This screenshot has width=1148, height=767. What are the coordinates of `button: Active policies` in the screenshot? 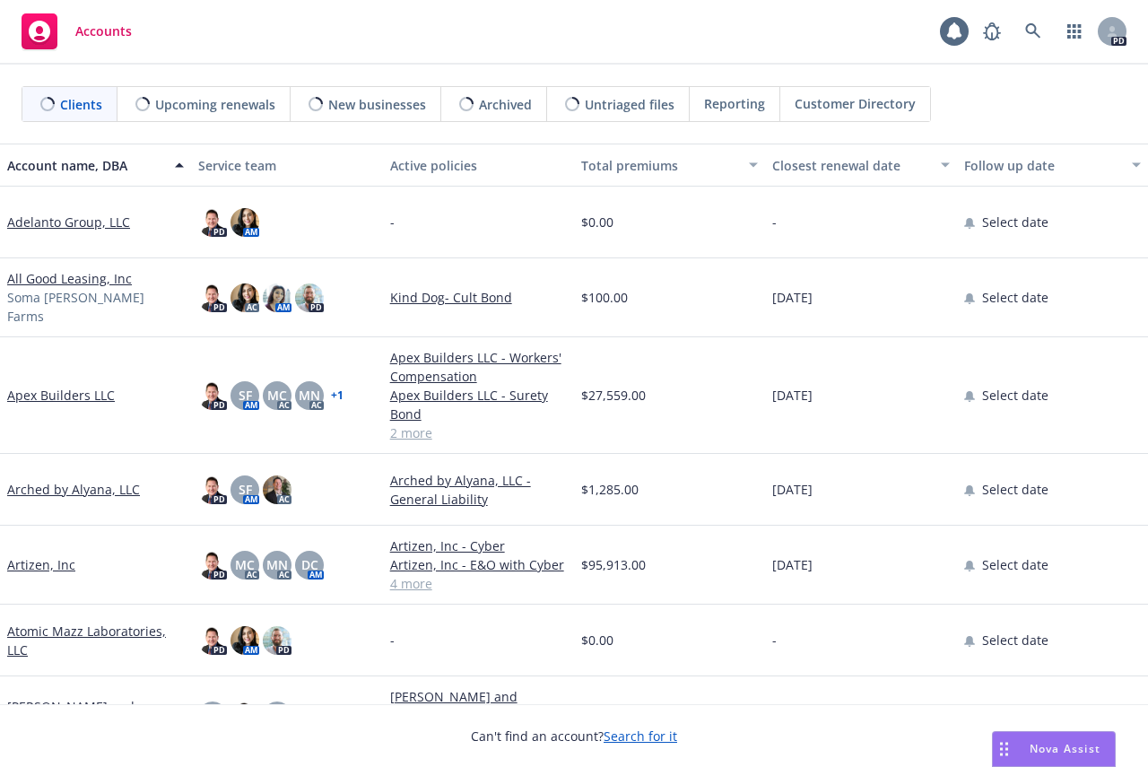 It's located at (478, 165).